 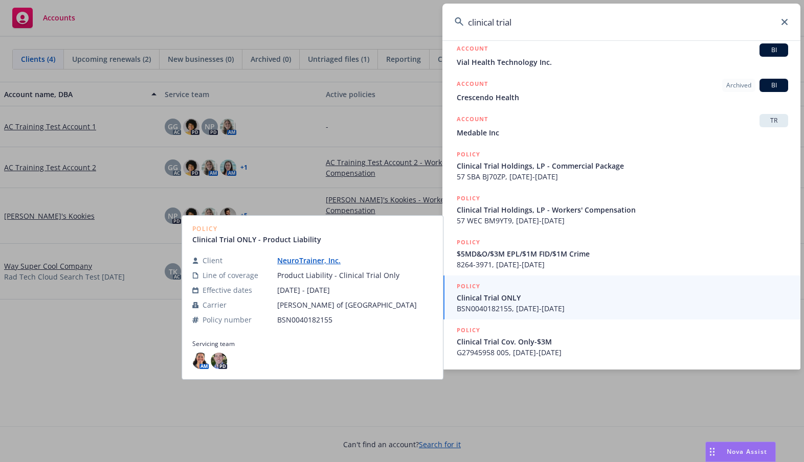 What do you see at coordinates (621, 126) in the screenshot?
I see `a: ACCOUNTTRMedable Inc` at bounding box center [621, 126].